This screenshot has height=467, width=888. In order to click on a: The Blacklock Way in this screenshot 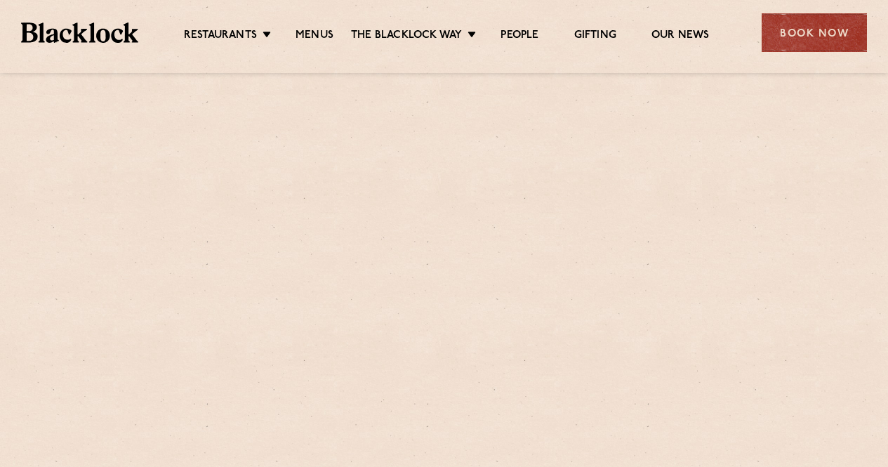, I will do `click(407, 37)`.